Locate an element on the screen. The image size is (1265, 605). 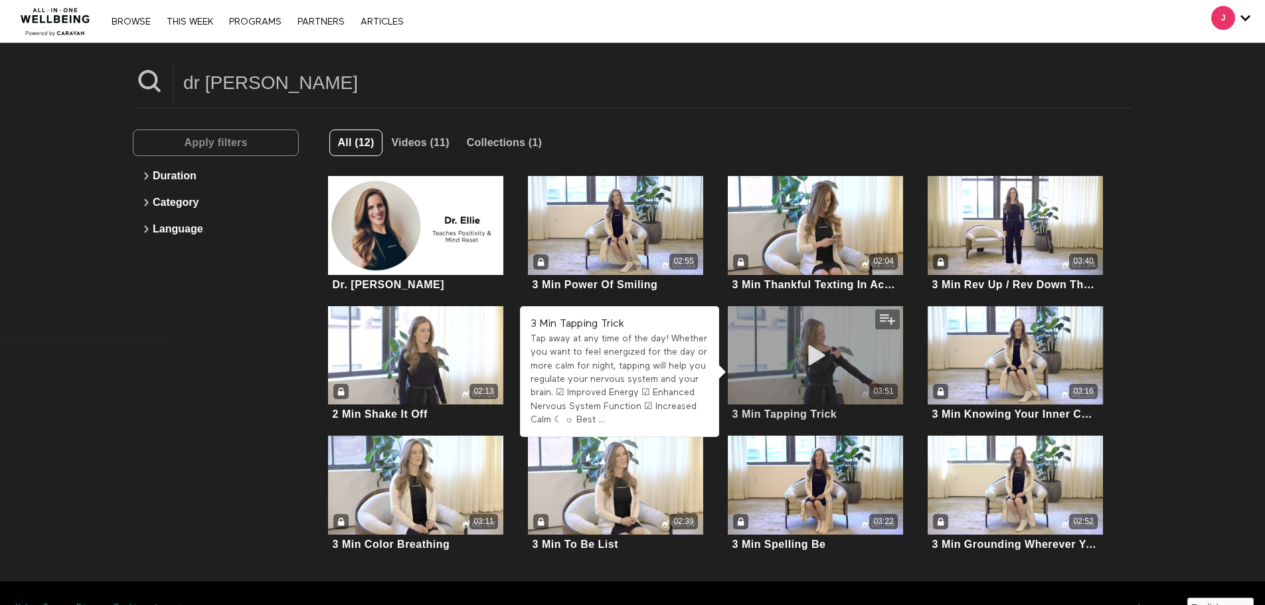
button: Category is located at coordinates (216, 203).